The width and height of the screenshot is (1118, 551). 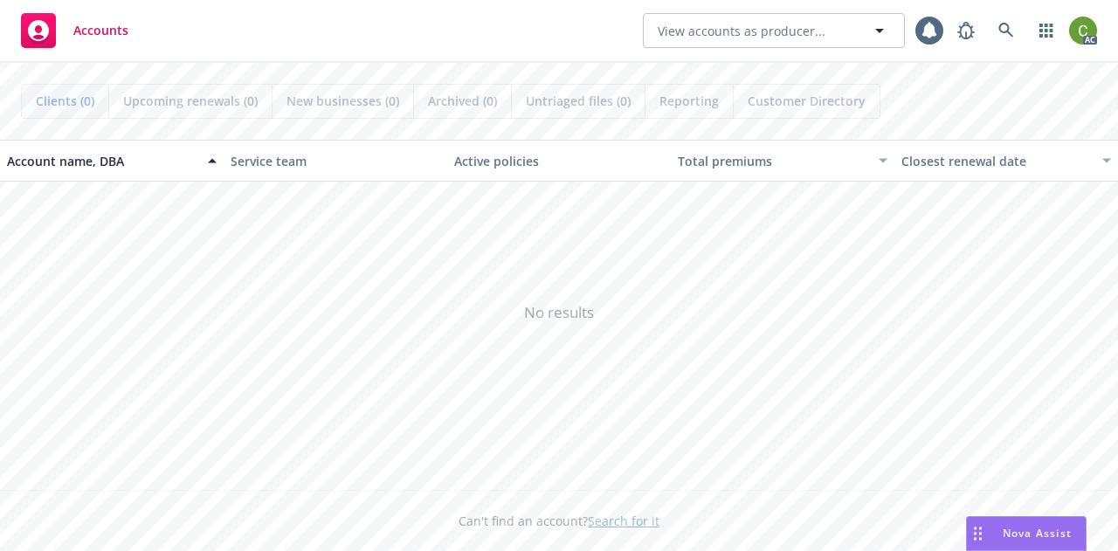 What do you see at coordinates (342, 100) in the screenshot?
I see `span: New businesses (0)` at bounding box center [342, 100].